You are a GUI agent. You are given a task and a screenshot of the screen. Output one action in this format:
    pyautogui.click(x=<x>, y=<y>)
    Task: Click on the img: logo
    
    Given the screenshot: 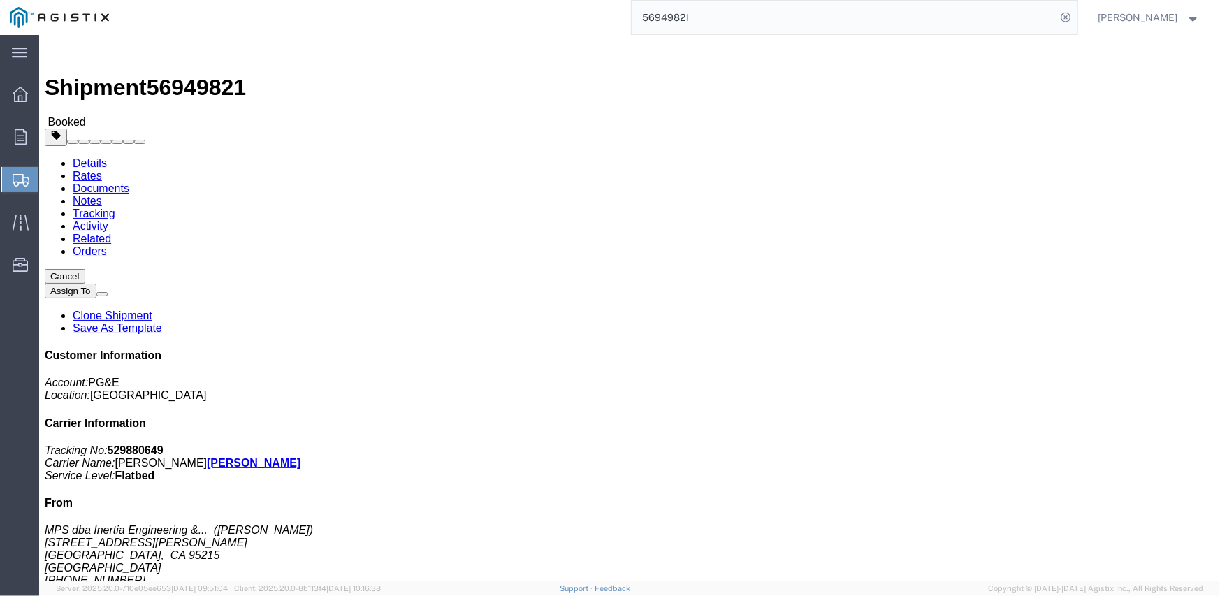 What is the action you would take?
    pyautogui.click(x=59, y=17)
    